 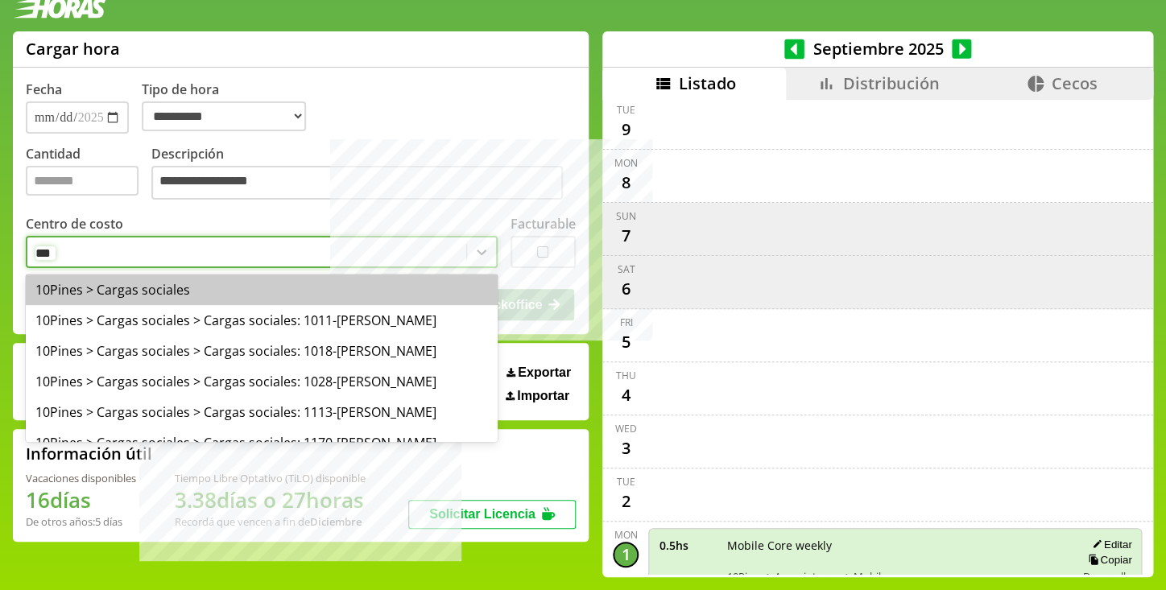 What do you see at coordinates (626, 342) in the screenshot?
I see `div: 5` at bounding box center [626, 342].